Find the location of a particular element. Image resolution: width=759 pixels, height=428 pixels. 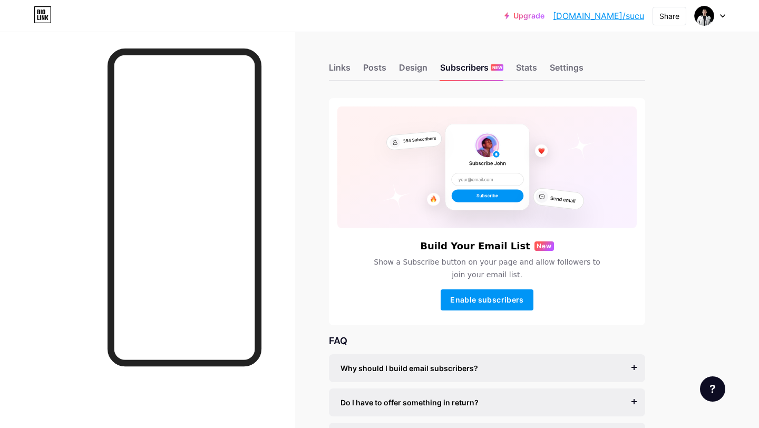

div: Design is located at coordinates (413, 71).